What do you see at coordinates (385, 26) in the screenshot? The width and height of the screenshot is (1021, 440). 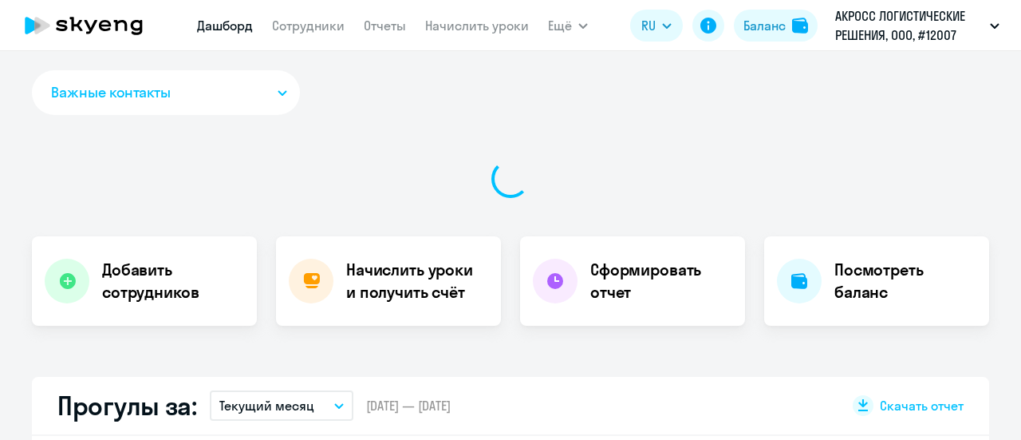 I see `a: Отчеты` at bounding box center [385, 26].